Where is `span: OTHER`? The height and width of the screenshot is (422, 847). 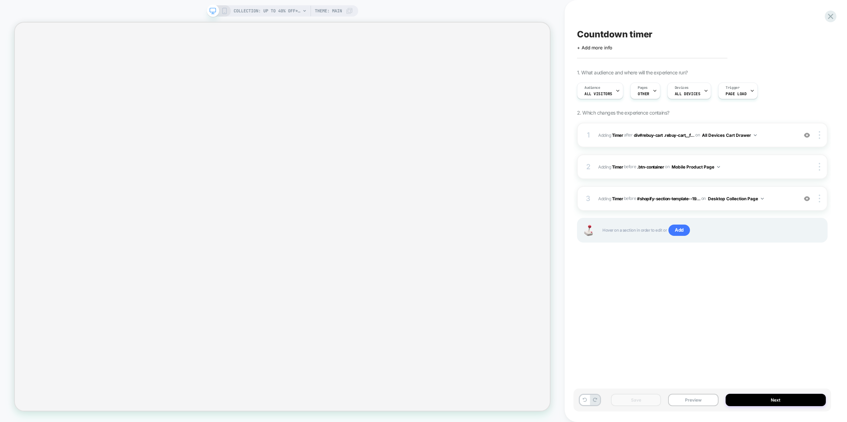
span: OTHER is located at coordinates (643, 94).